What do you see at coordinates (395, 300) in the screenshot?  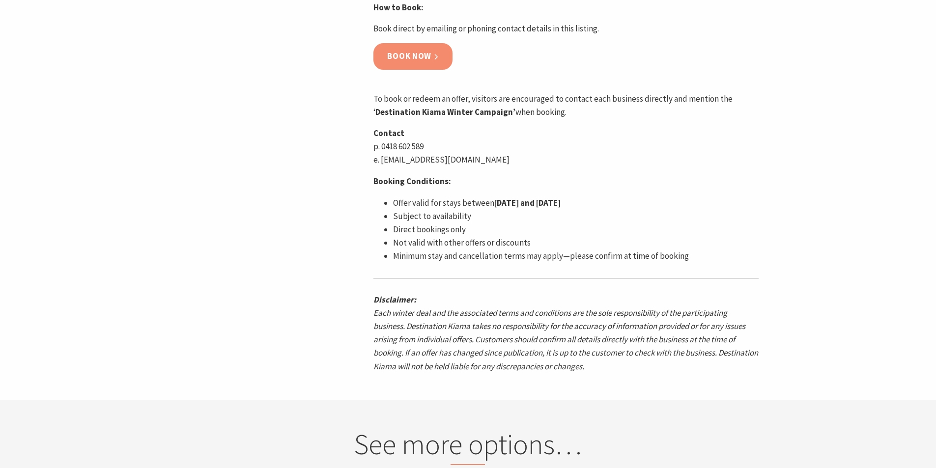 I see `strong: Disclaimer:` at bounding box center [395, 300].